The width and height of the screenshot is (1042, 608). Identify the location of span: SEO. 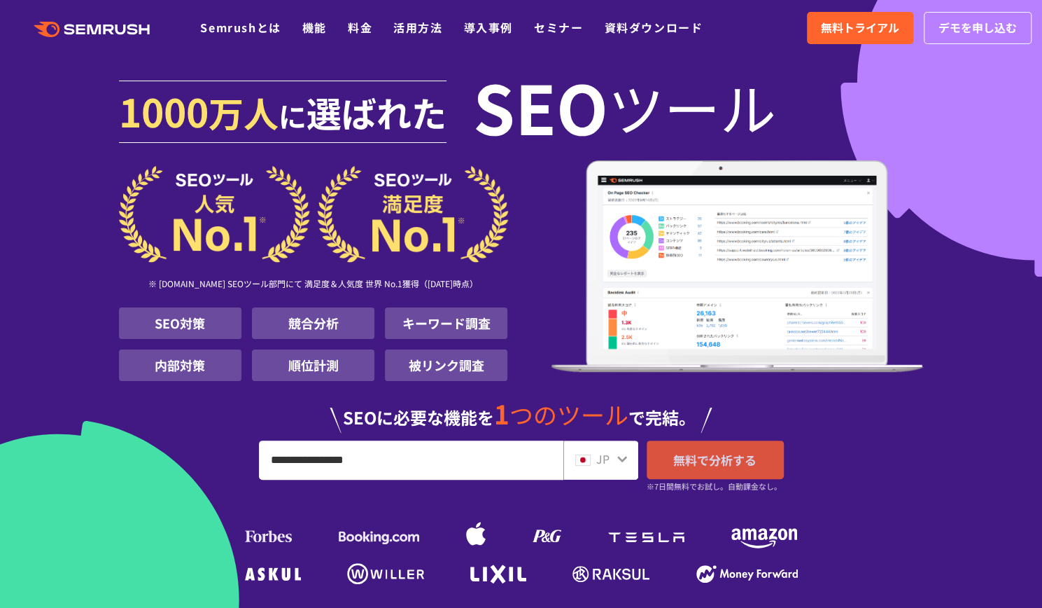
(540, 106).